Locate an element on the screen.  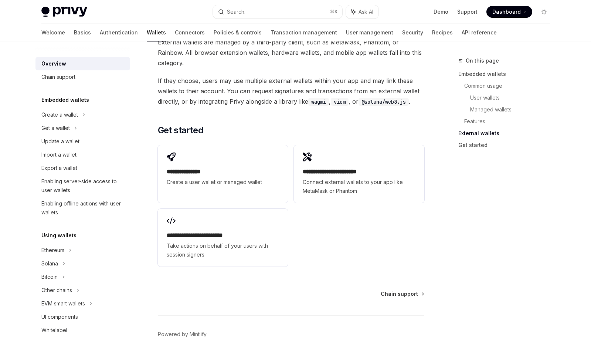
a: Basics is located at coordinates (82, 33).